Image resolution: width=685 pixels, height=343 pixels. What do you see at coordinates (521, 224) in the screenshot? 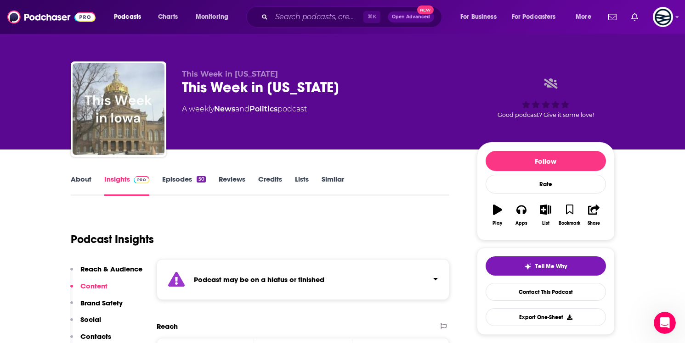
I see `div: Apps` at bounding box center [521, 224].